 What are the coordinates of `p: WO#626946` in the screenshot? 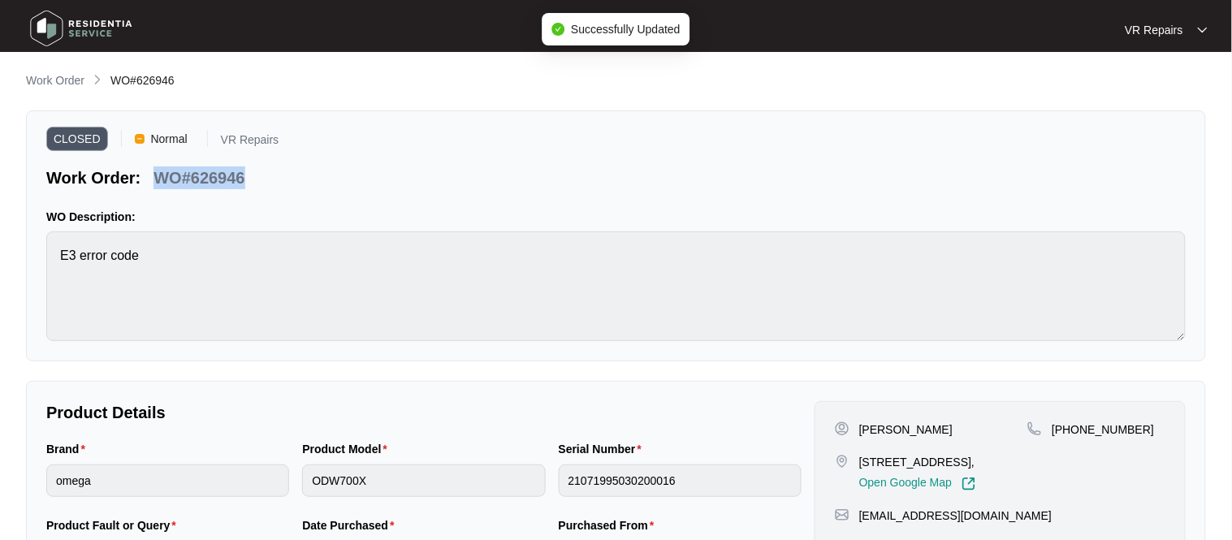 It's located at (199, 178).